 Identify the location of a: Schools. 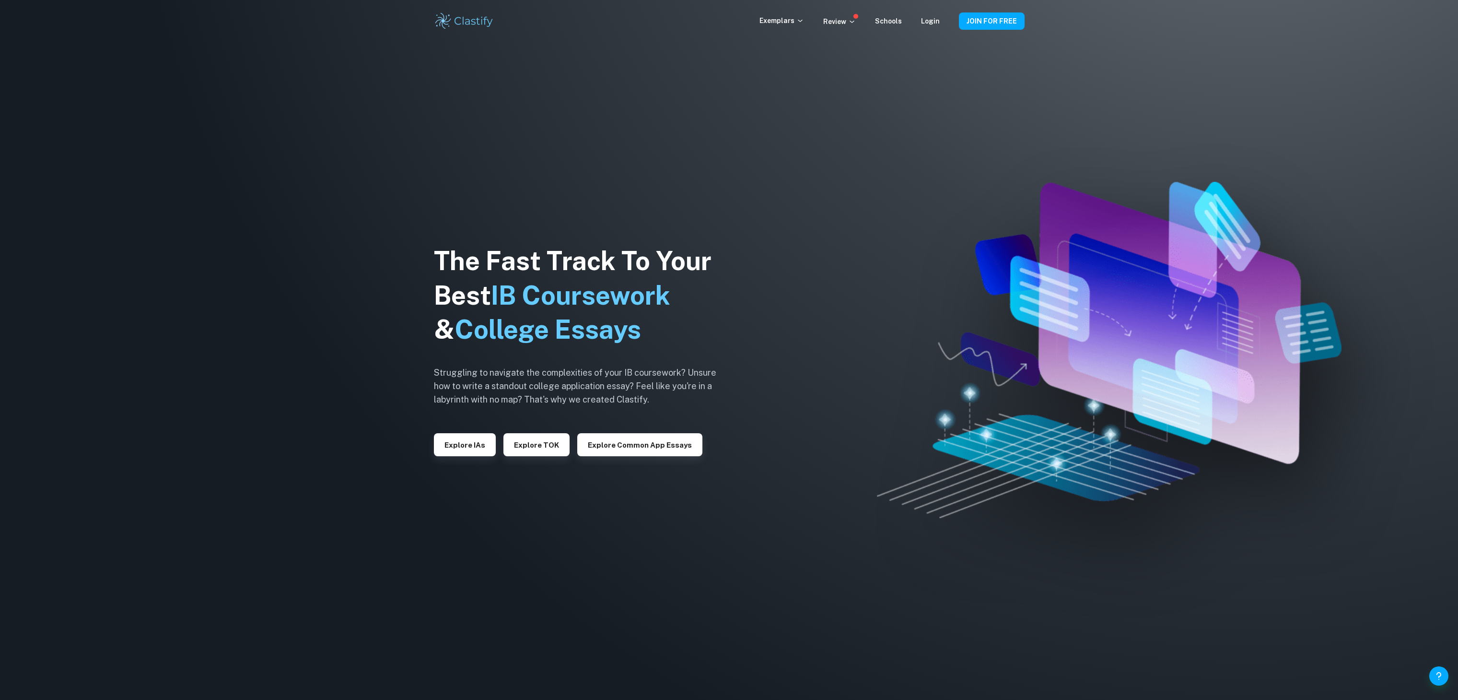
(888, 21).